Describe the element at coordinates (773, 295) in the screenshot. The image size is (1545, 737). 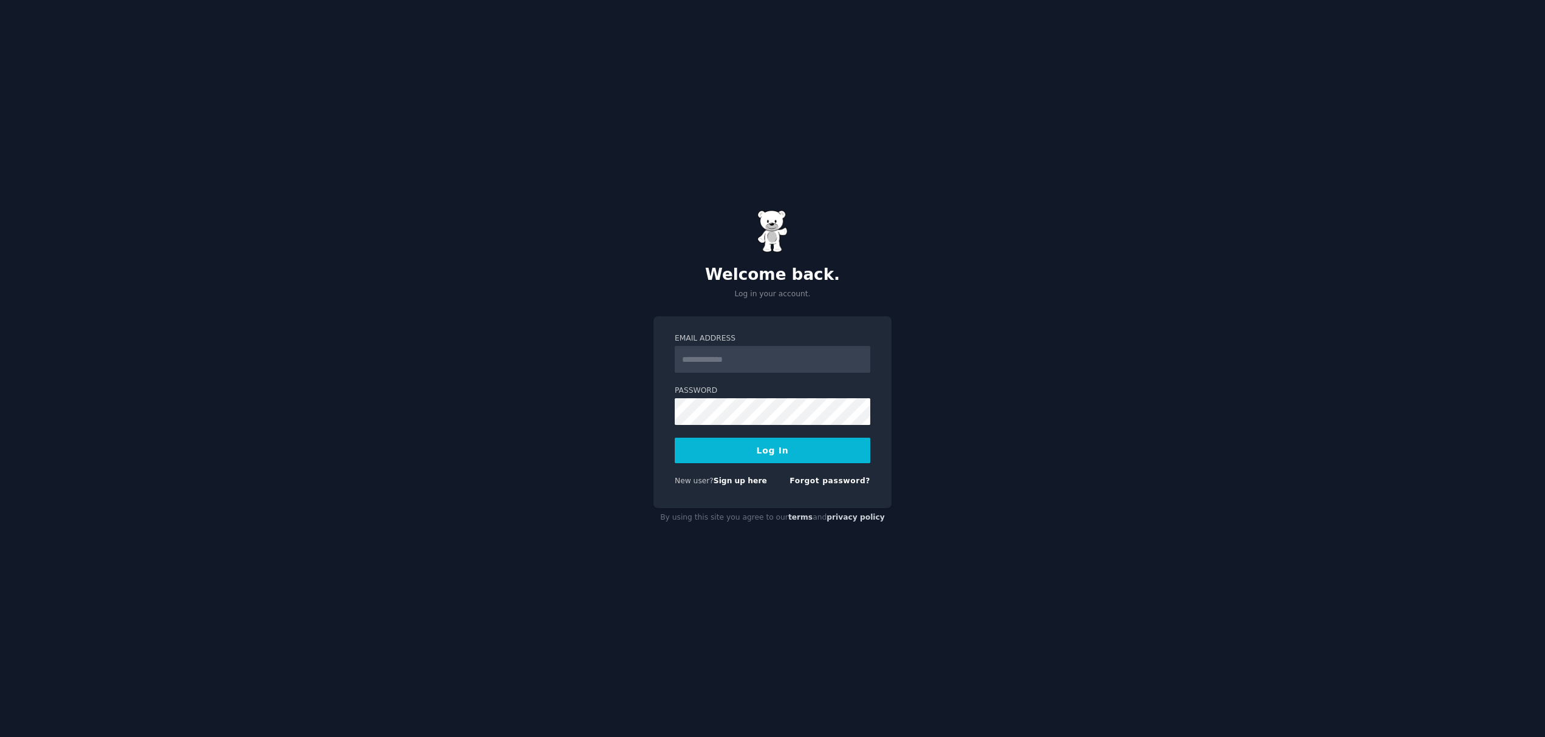
I see `p: Log in your account.` at that location.